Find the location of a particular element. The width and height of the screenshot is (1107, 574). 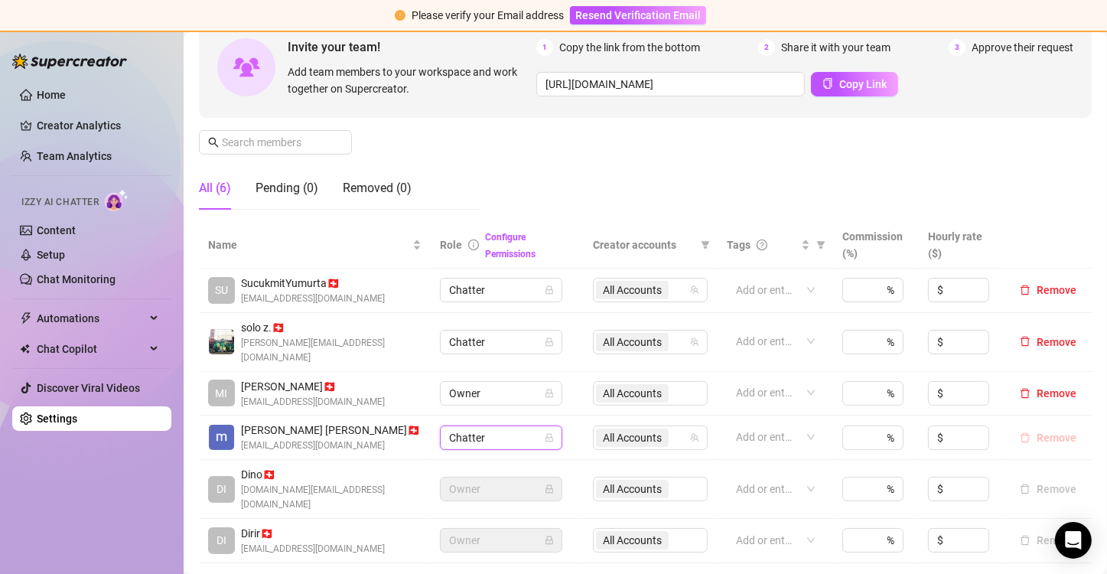

span: info-circle is located at coordinates (474, 245).